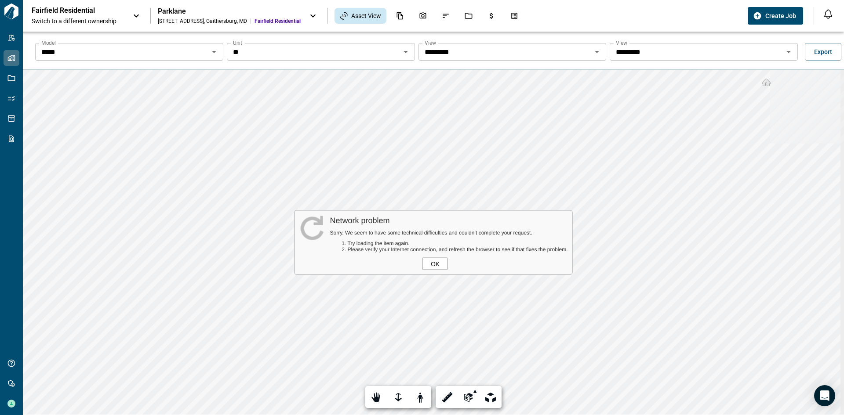  What do you see at coordinates (435, 264) in the screenshot?
I see `div: OK` at bounding box center [435, 264].